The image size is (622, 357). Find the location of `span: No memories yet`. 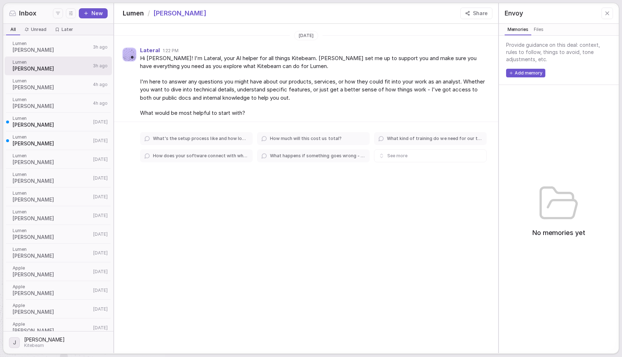

span: No memories yet is located at coordinates (559, 233).